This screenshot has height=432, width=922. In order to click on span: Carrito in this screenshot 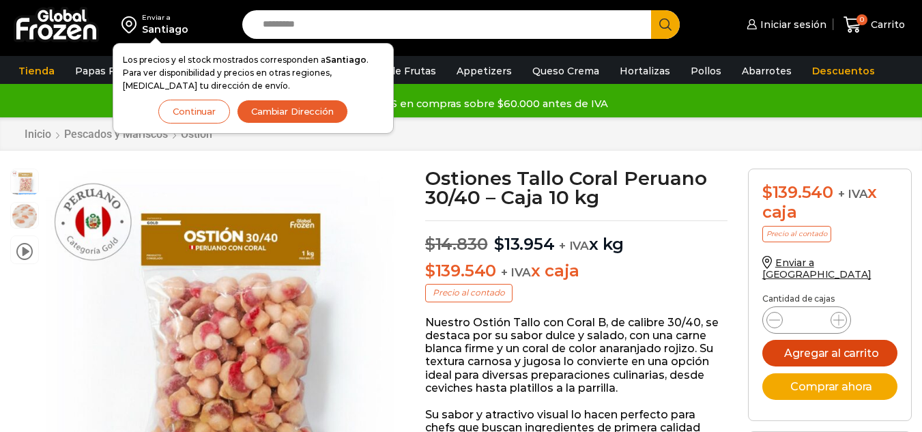, I will do `click(886, 25)`.